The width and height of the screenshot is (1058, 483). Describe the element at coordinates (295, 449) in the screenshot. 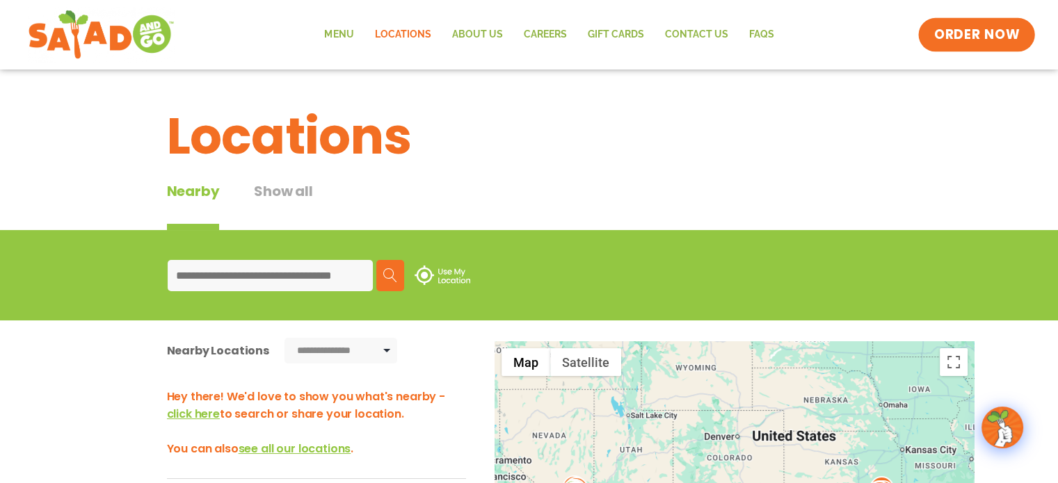

I see `span: see all our locations` at that location.